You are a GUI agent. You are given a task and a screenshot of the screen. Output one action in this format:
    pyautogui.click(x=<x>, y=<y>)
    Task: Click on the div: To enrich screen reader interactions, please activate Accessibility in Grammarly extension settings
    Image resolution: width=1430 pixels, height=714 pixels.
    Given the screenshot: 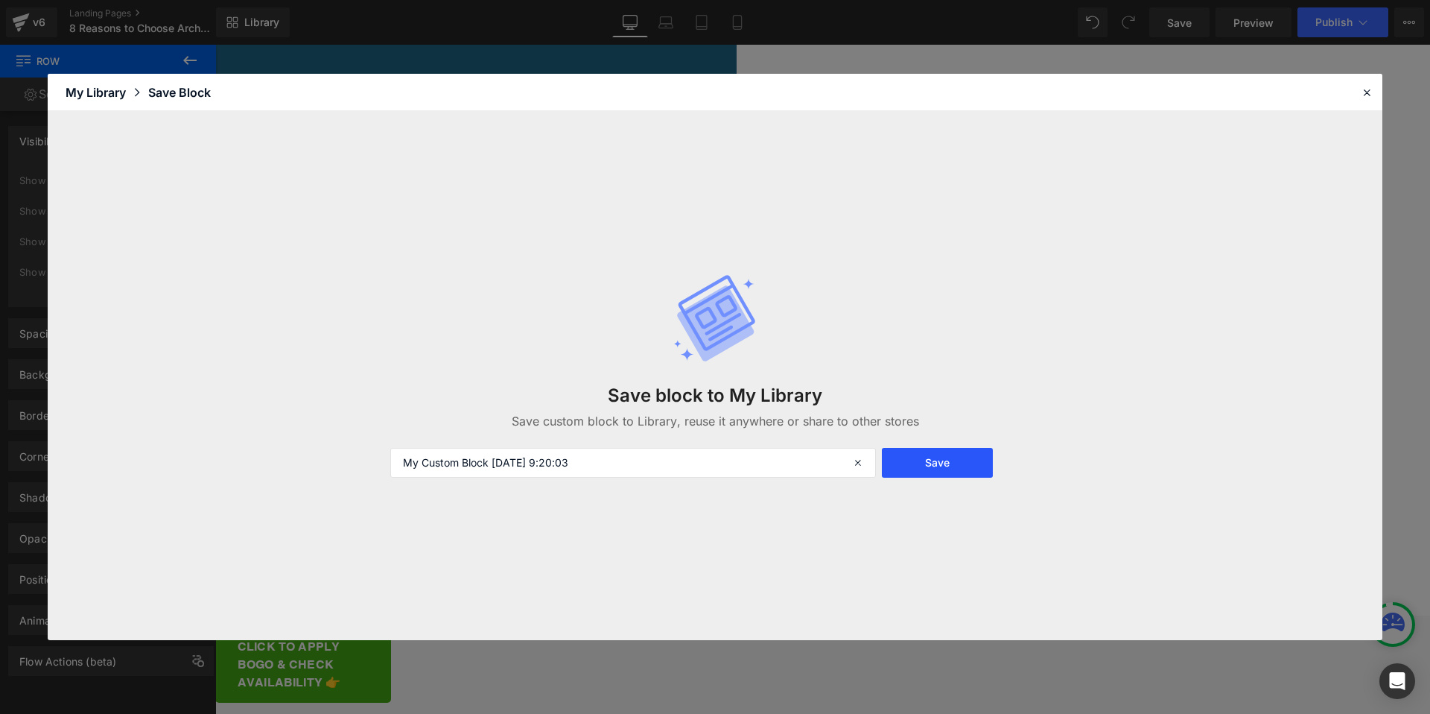 What is the action you would take?
    pyautogui.click(x=522, y=107)
    